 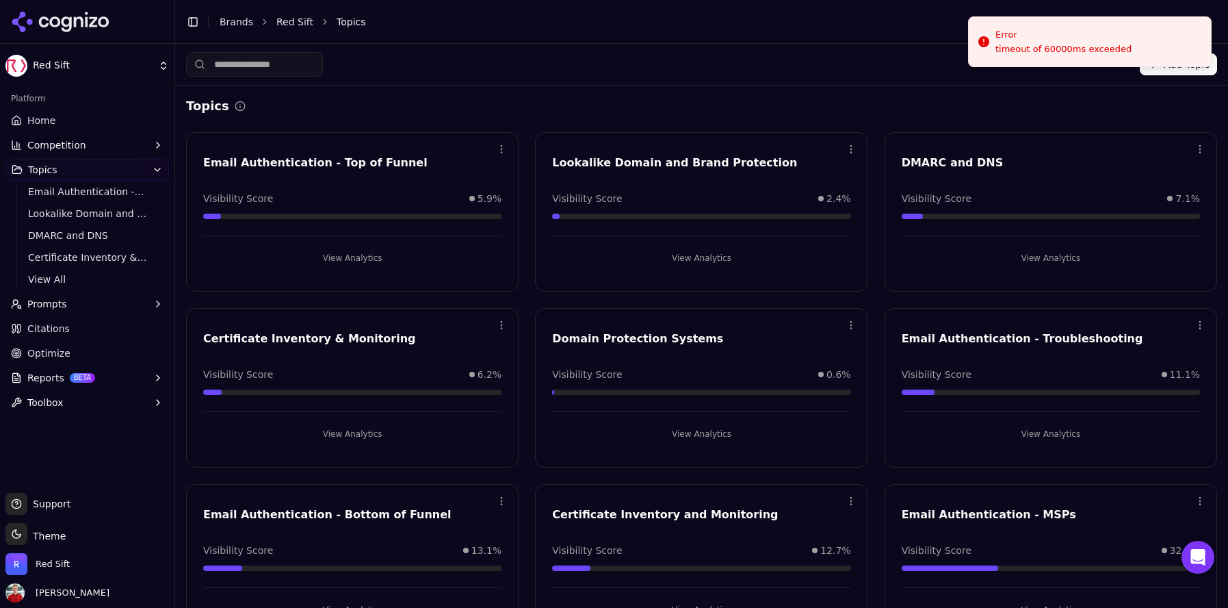 What do you see at coordinates (45, 402) in the screenshot?
I see `span: Toolbox` at bounding box center [45, 402].